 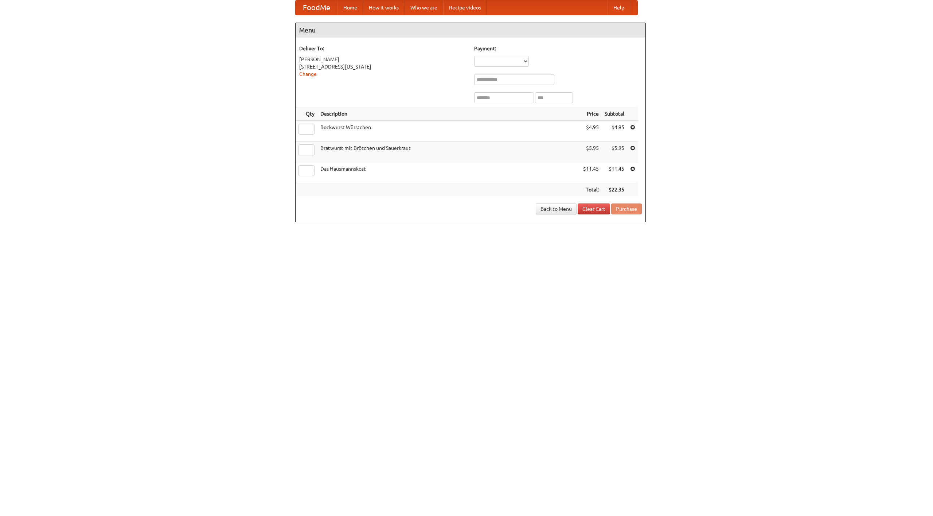 I want to click on td: Bratwurst mit Brötchen und Sauerkraut, so click(x=449, y=152).